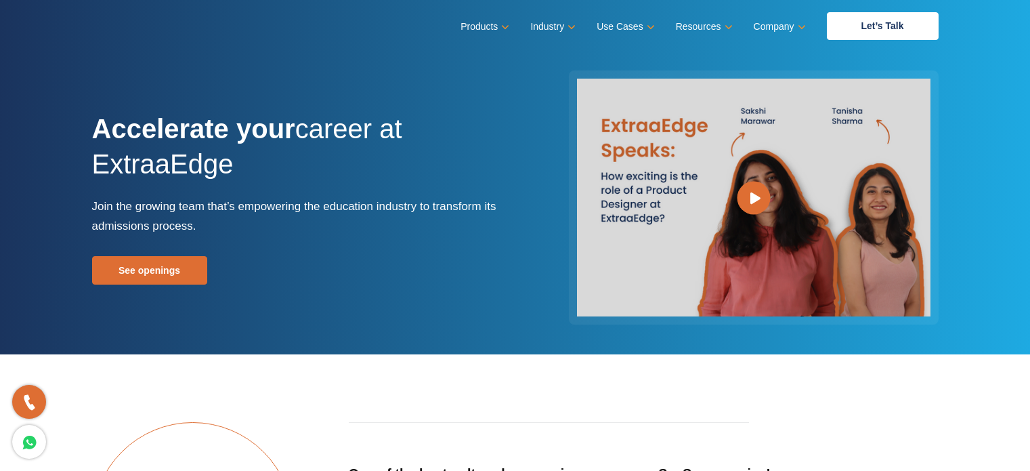  Describe the element at coordinates (484, 26) in the screenshot. I see `a: Products` at that location.